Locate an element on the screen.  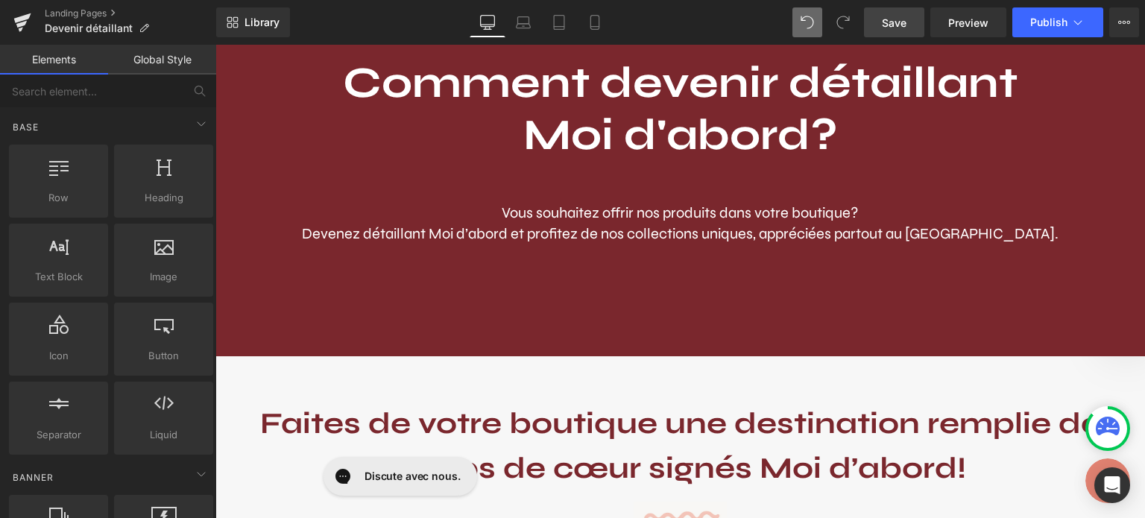
button: Gorgias live chat is located at coordinates (84, 25).